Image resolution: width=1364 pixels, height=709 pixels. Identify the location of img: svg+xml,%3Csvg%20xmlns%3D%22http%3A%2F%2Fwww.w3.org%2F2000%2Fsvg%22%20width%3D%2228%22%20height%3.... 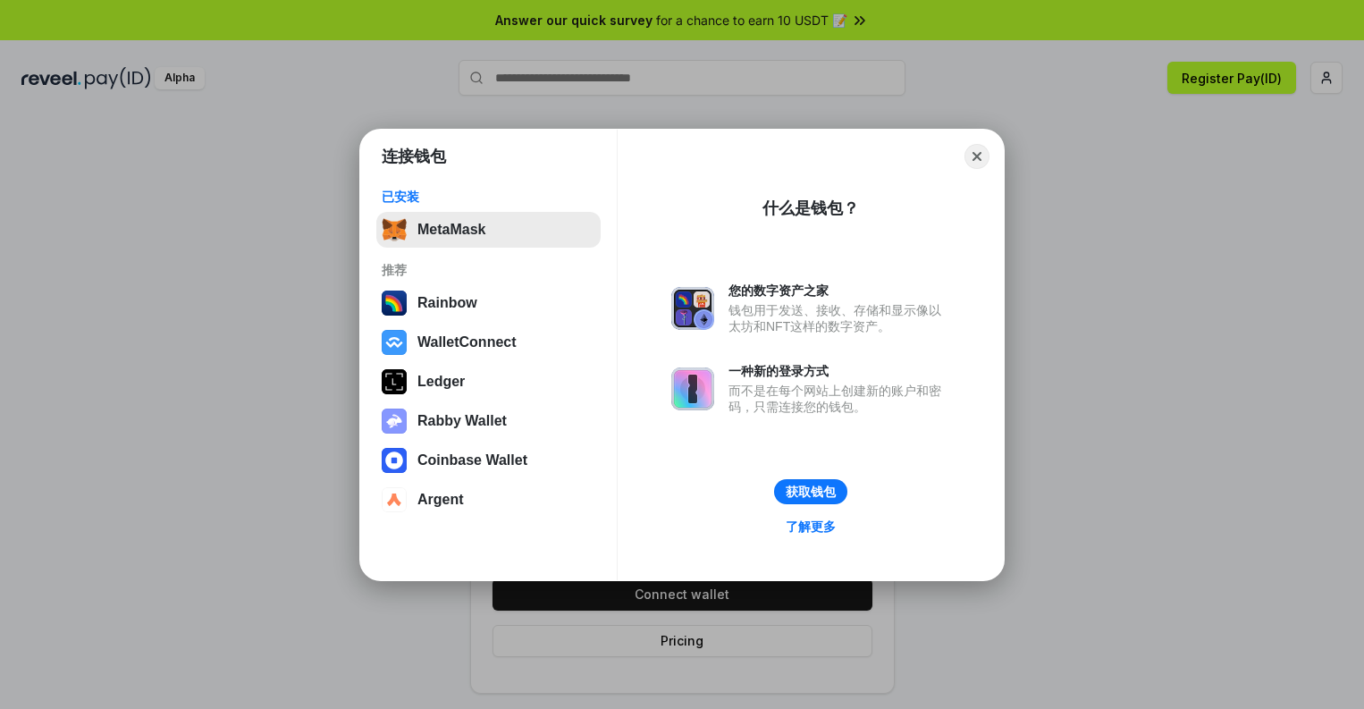
(394, 382).